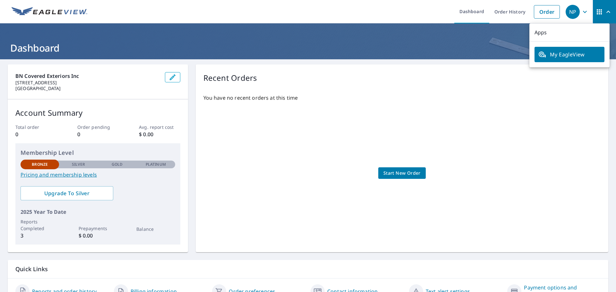 The width and height of the screenshot is (616, 292). I want to click on div: NP, so click(573, 12).